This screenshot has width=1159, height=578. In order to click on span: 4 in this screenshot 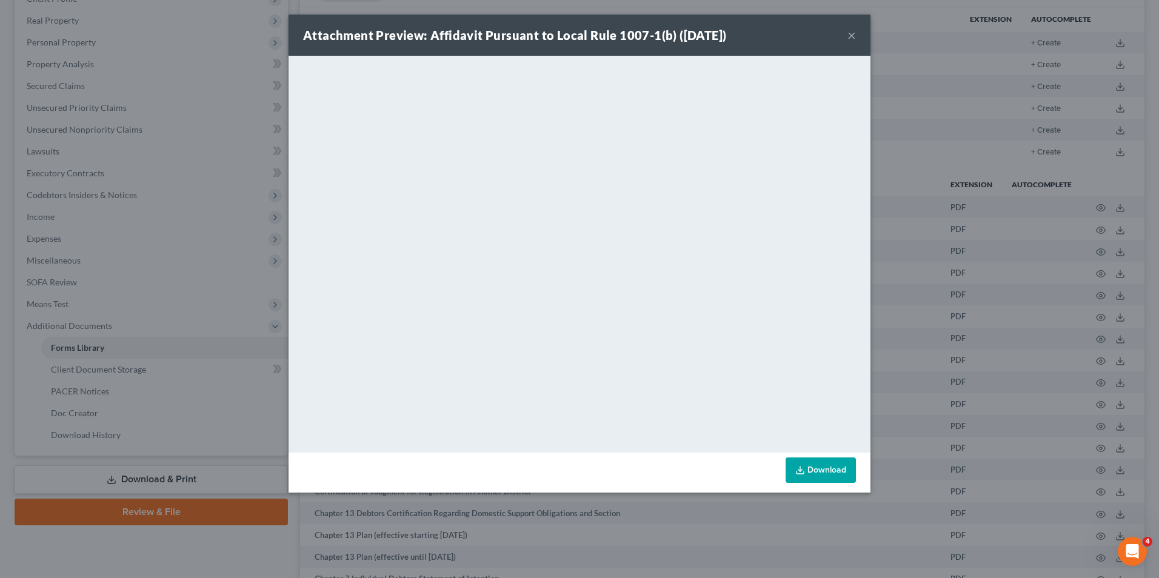, I will do `click(1148, 542)`.